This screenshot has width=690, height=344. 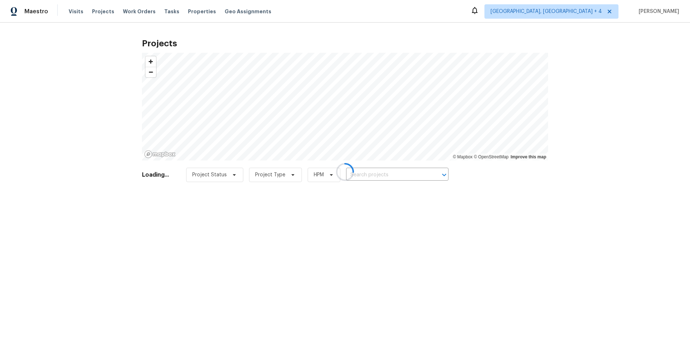 I want to click on span: Zoom in, so click(x=151, y=61).